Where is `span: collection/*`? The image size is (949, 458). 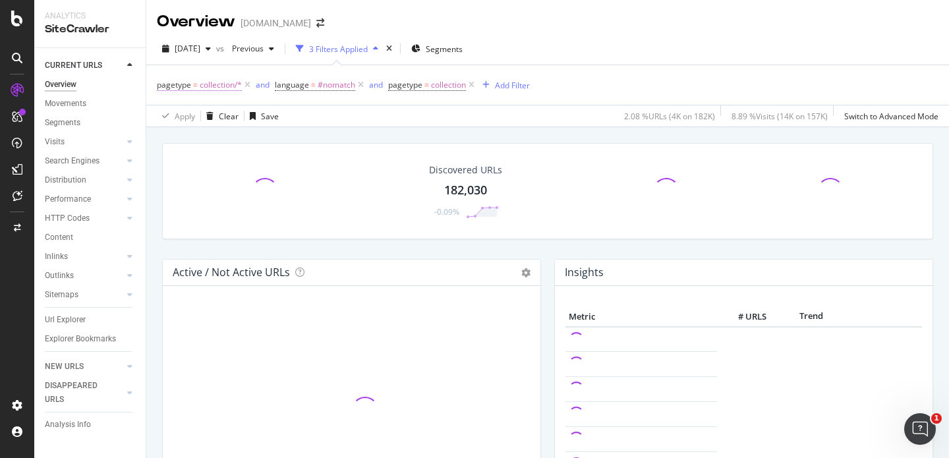
span: collection/* is located at coordinates (221, 85).